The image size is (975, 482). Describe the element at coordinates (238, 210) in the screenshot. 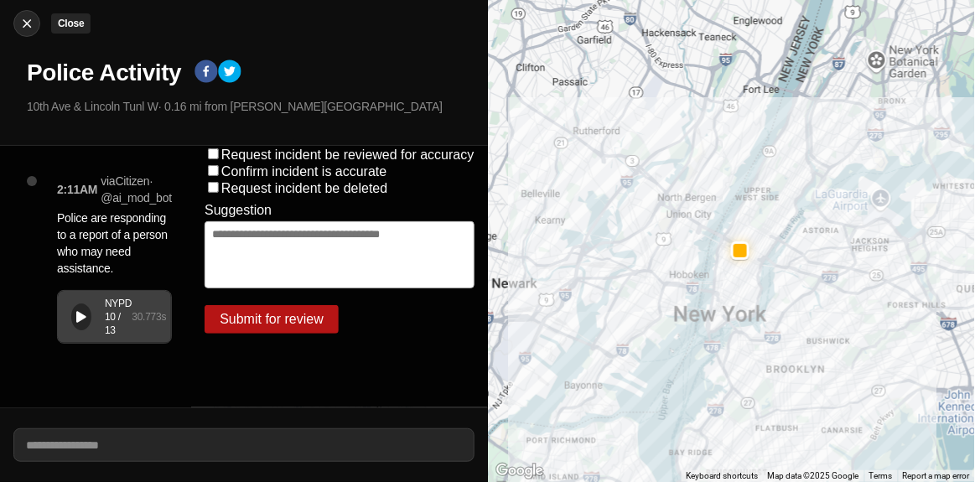

I see `label: Suggestion` at that location.